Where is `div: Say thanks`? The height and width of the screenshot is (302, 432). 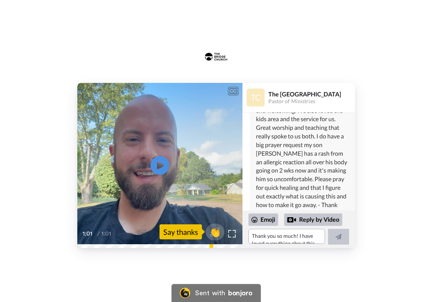 div: Say thanks is located at coordinates (181, 232).